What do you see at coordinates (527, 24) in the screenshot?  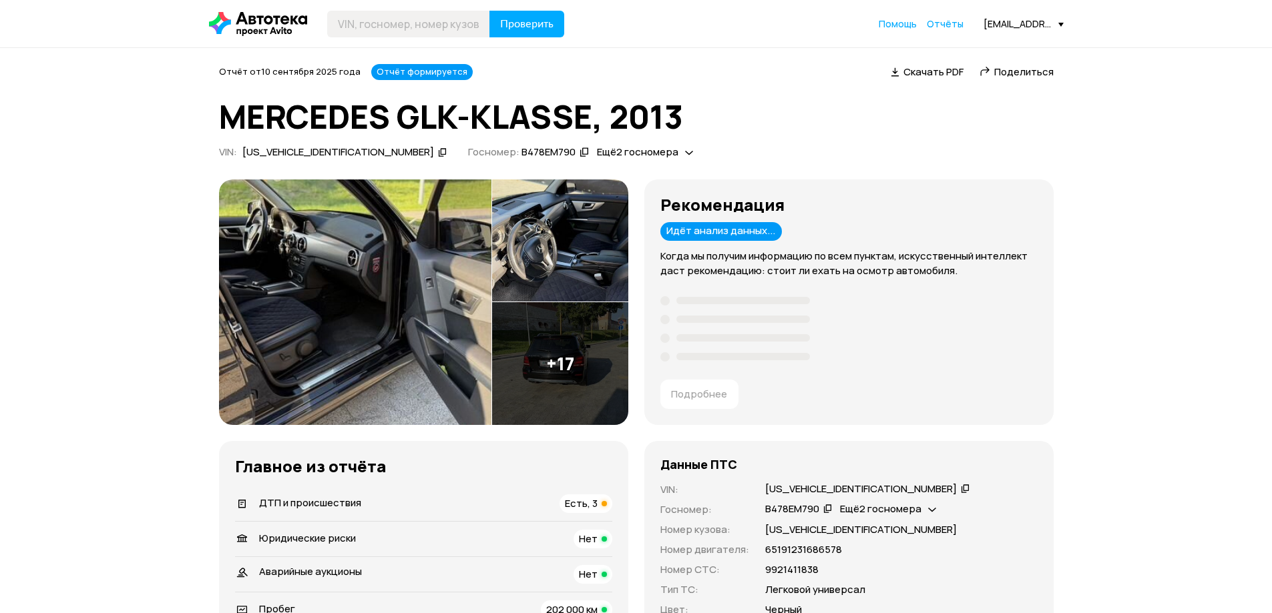 I see `span: Проверить` at bounding box center [527, 24].